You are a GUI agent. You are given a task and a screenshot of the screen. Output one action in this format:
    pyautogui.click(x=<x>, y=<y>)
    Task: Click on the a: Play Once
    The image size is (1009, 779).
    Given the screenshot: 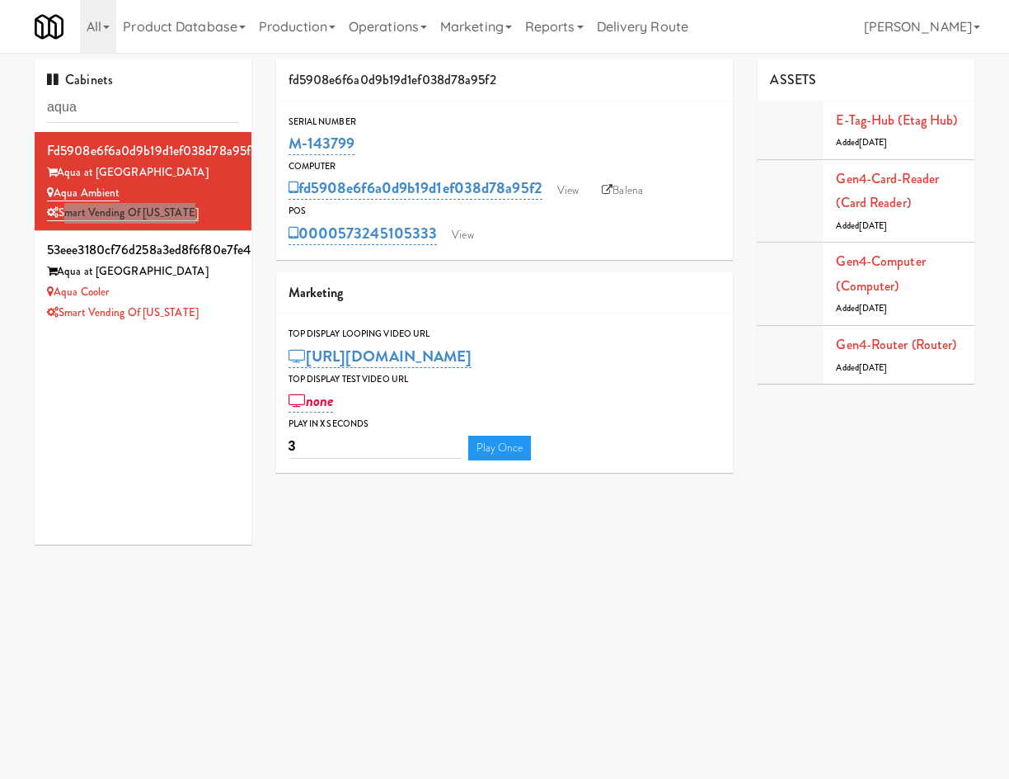 What is the action you would take?
    pyautogui.click(x=500, y=448)
    